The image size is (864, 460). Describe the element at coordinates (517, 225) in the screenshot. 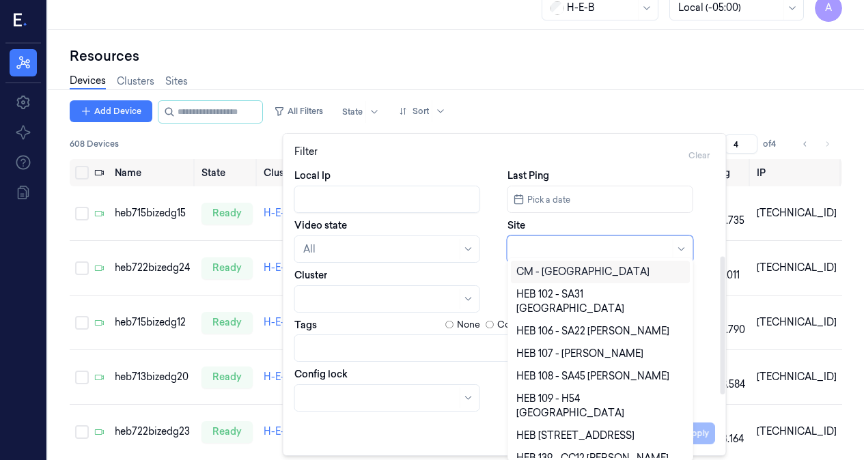

I see `label: Site` at that location.